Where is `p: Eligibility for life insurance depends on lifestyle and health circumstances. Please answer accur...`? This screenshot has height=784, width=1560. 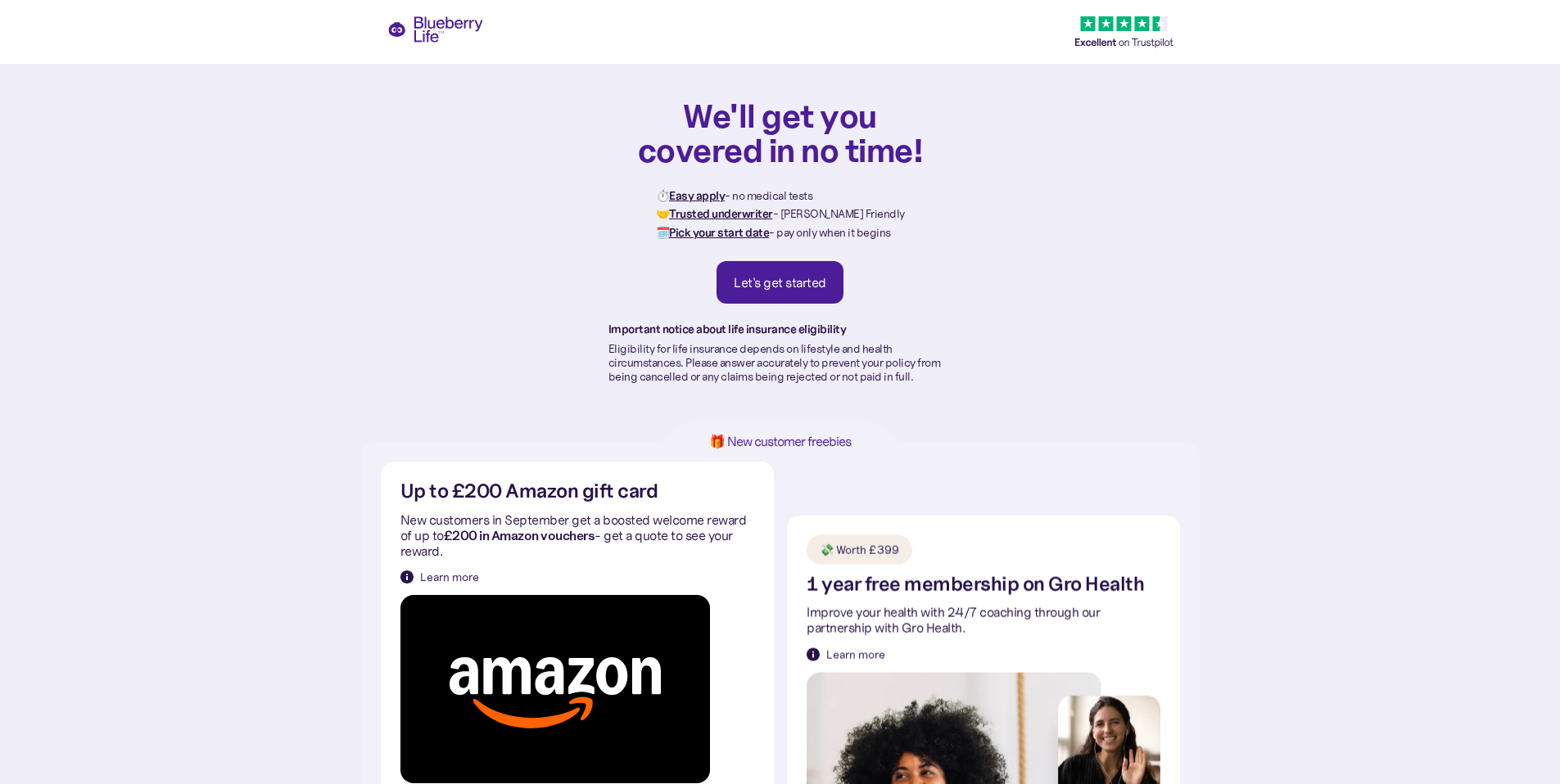
p: Eligibility for life insurance depends on lifestyle and health circumstances. Please answer accur... is located at coordinates (780, 363).